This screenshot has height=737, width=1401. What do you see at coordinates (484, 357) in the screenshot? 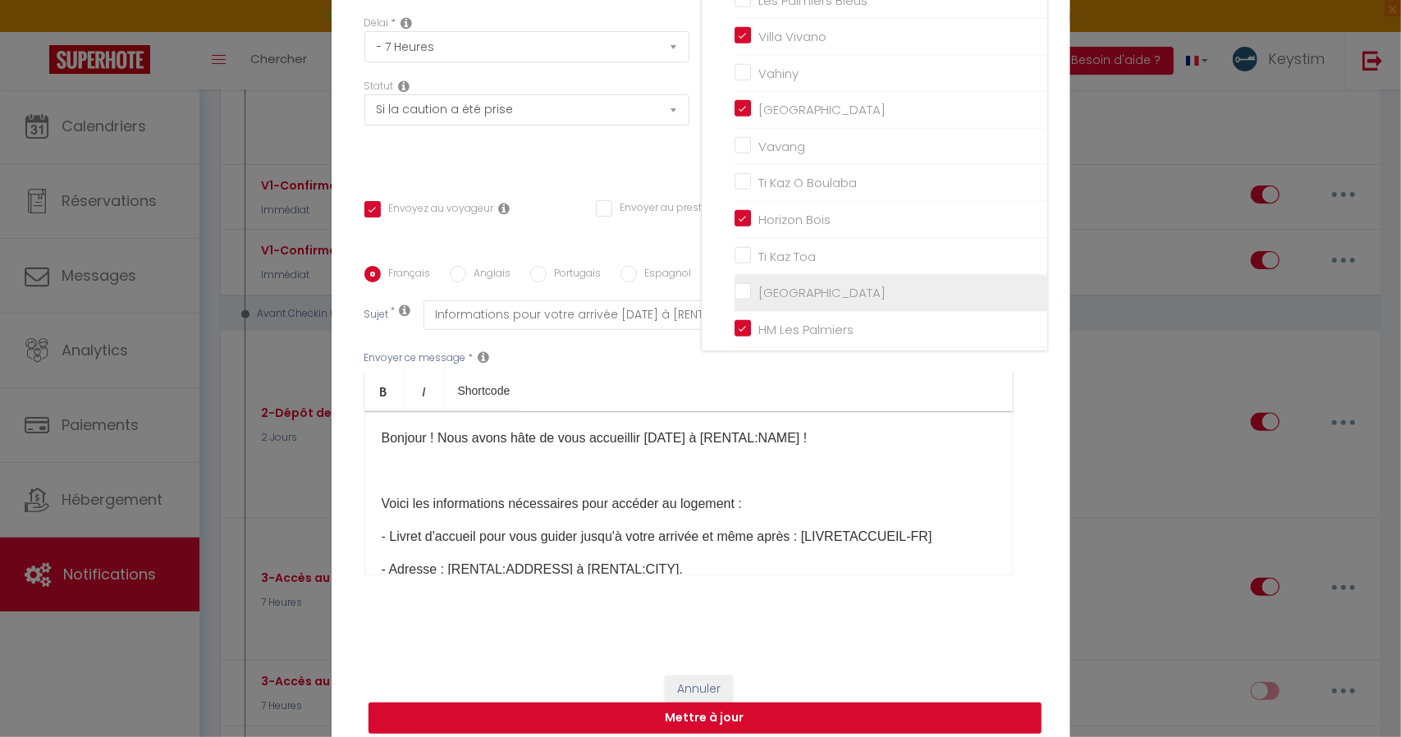
I see `i: Message` at bounding box center [484, 357].